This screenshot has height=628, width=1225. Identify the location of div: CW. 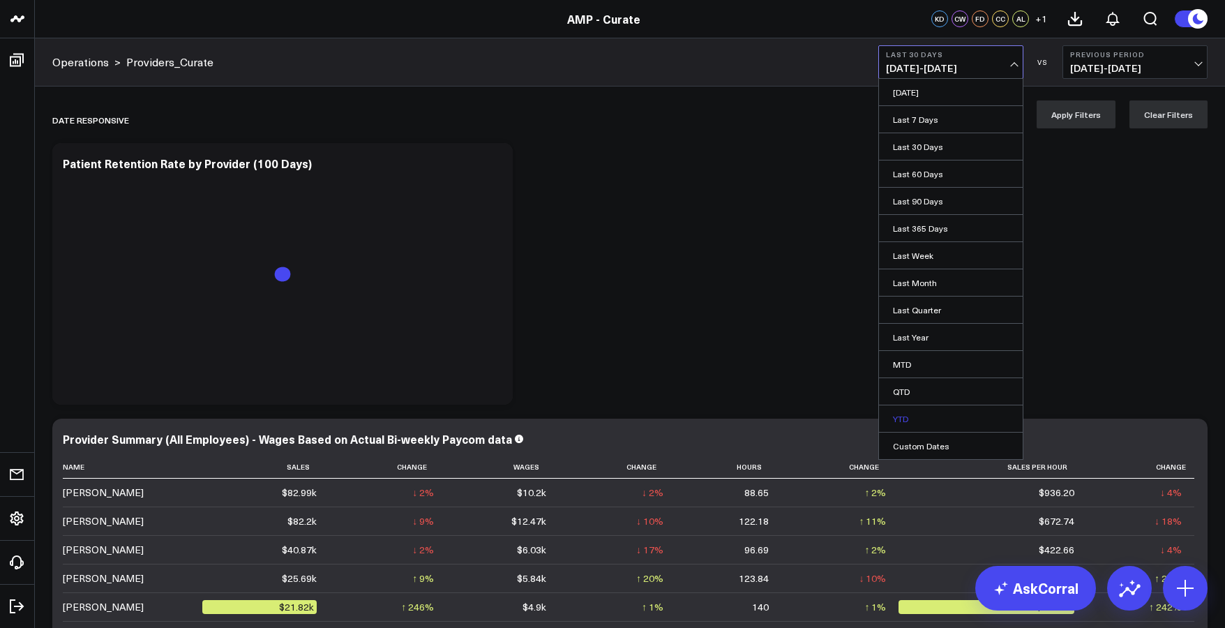
(960, 19).